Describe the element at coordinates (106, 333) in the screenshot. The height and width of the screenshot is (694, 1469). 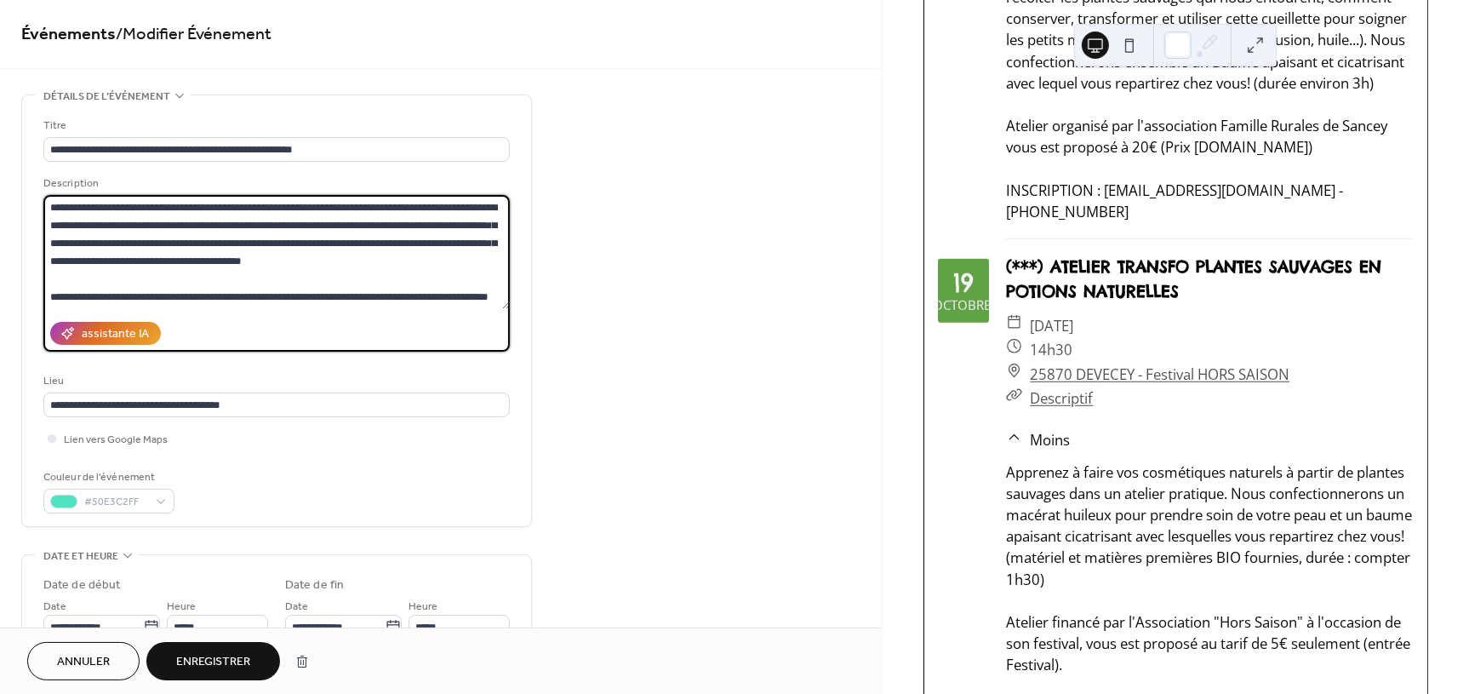
I see `button: assistante IA` at that location.